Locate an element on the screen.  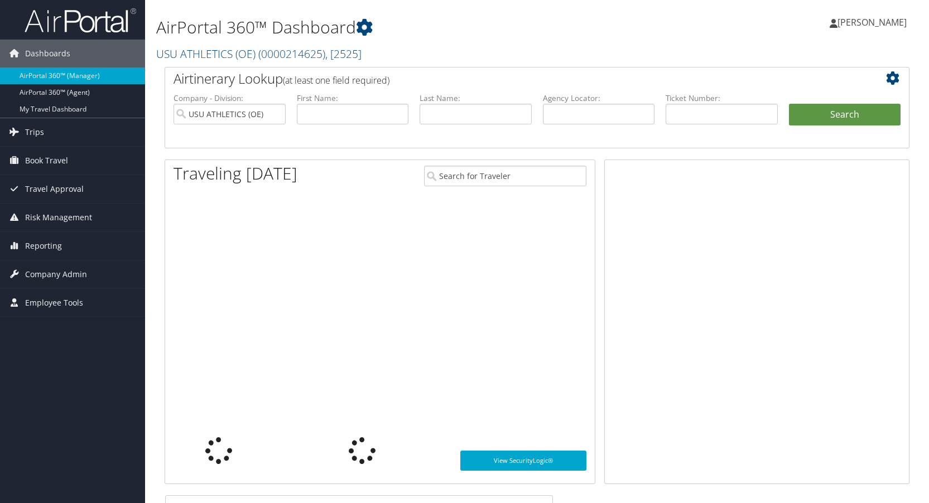
span: Travel Approval is located at coordinates (54, 189).